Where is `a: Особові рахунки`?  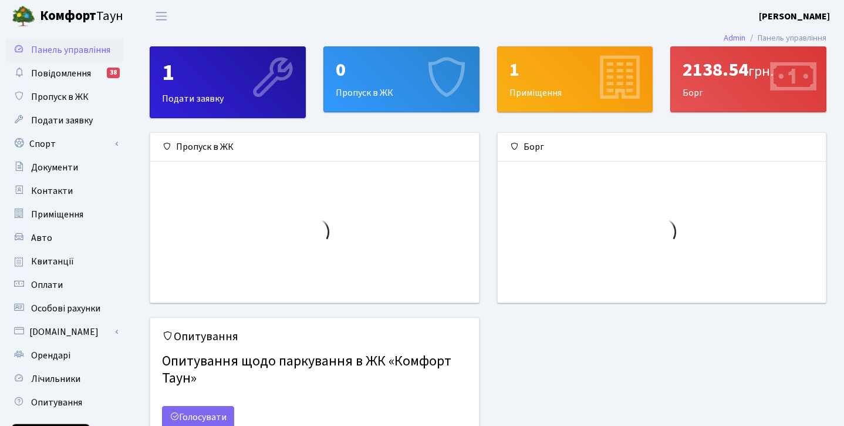 a: Особові рахунки is located at coordinates (65, 308).